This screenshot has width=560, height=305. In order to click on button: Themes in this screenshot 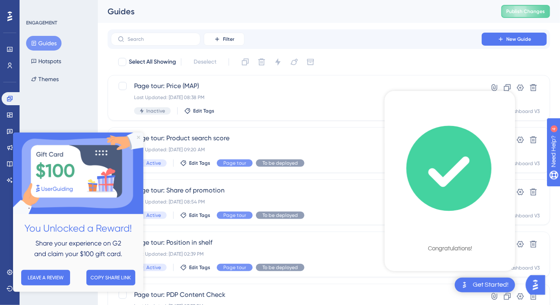, I will do `click(45, 79)`.